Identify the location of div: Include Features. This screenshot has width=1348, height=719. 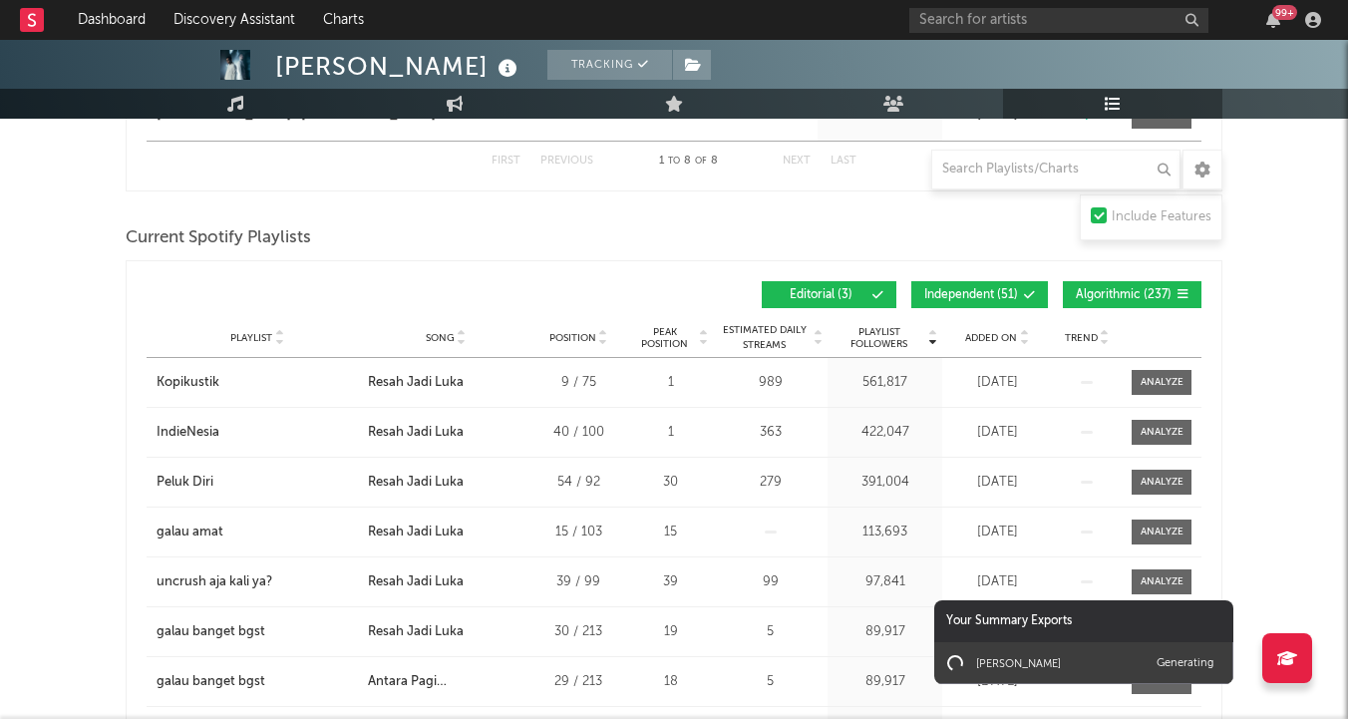
(1162, 217).